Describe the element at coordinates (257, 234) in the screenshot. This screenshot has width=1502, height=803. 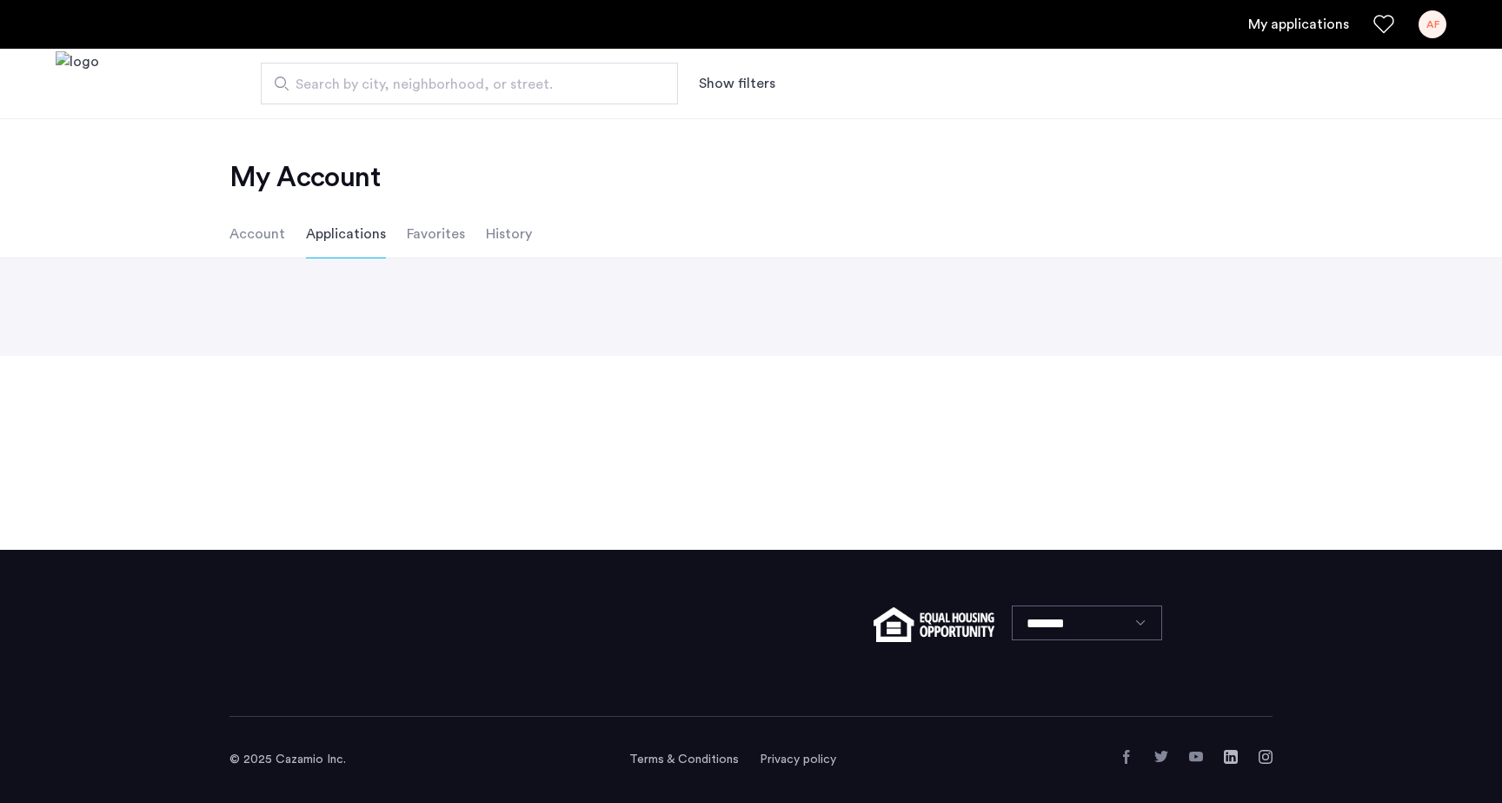
I see `li: Account` at that location.